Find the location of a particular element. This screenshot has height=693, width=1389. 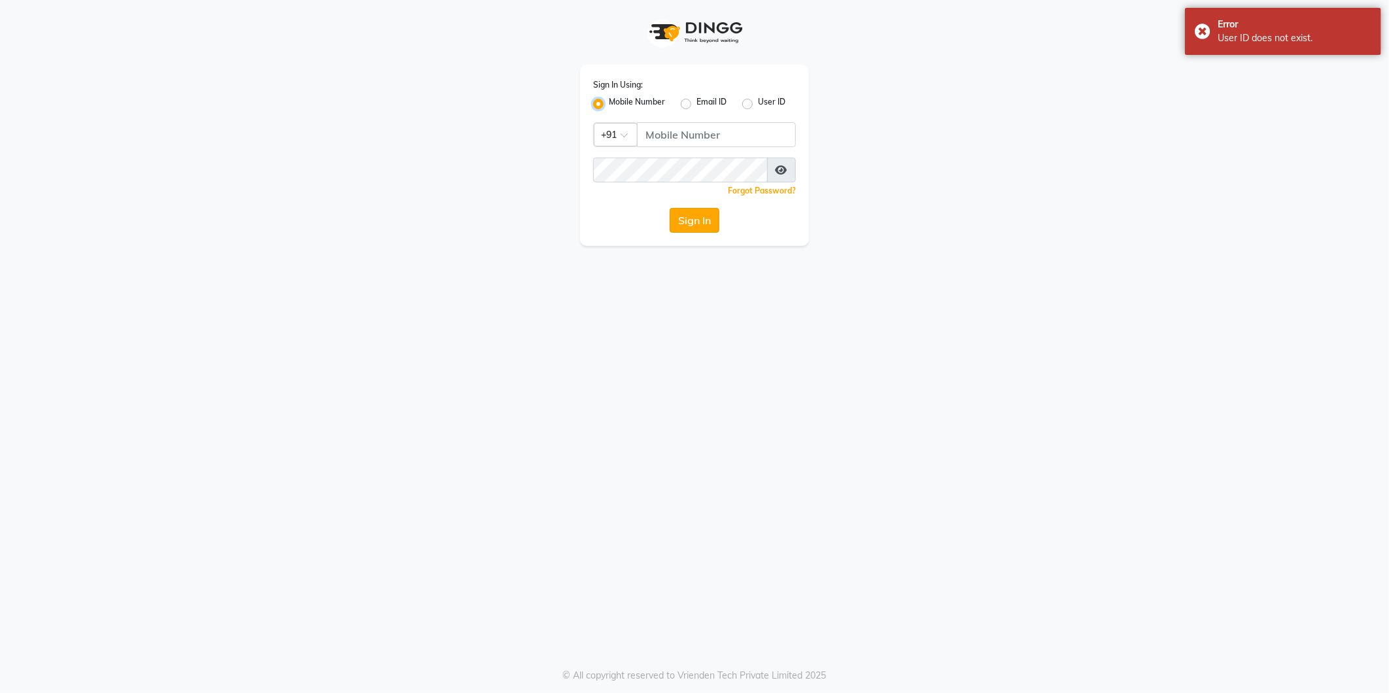

div: Error is located at coordinates (1294, 24).